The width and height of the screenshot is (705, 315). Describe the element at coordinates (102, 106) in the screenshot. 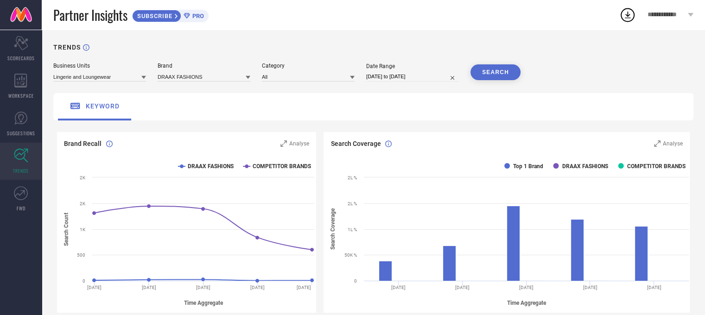

I see `span: keyword` at that location.